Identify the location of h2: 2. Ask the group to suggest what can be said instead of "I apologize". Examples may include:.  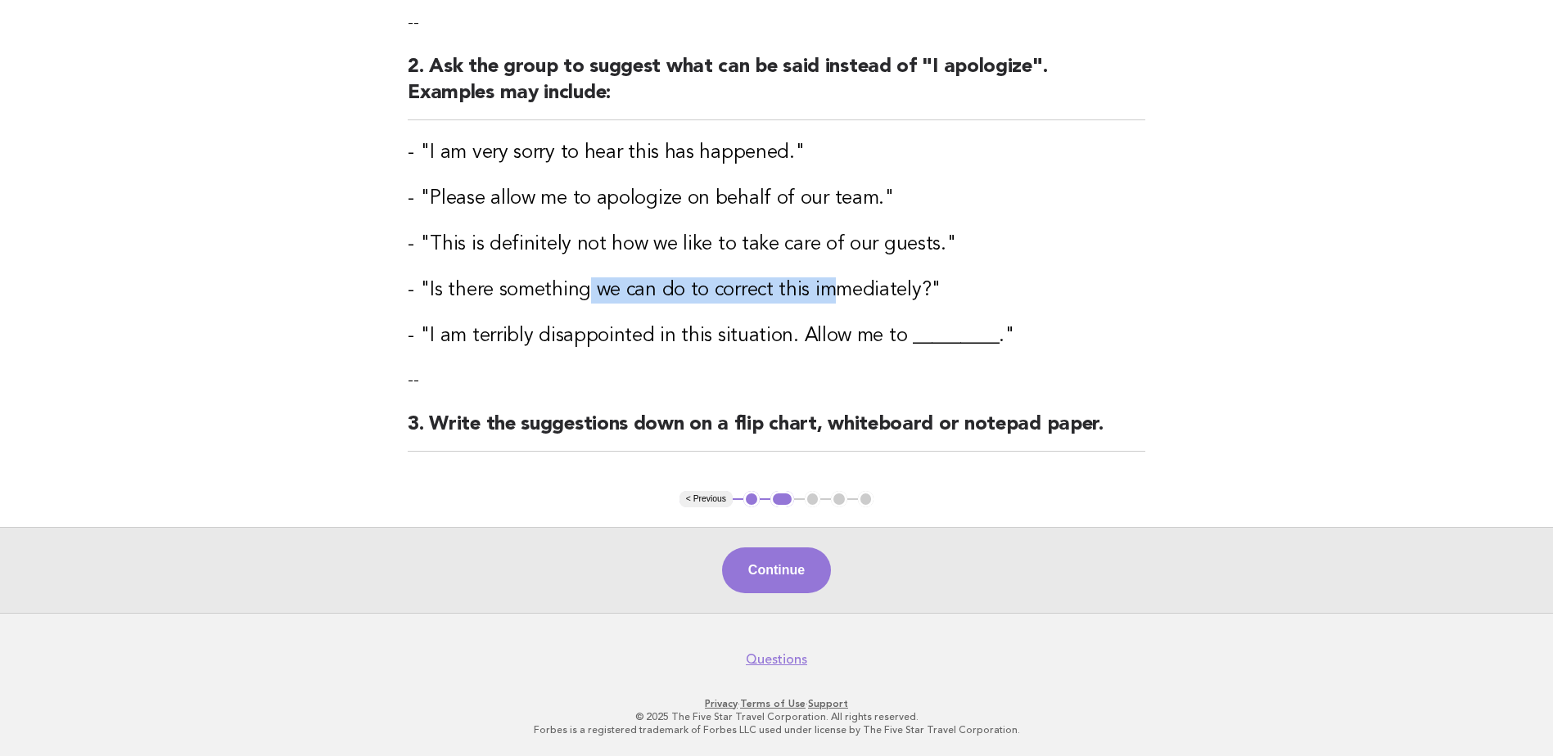
(776, 87).